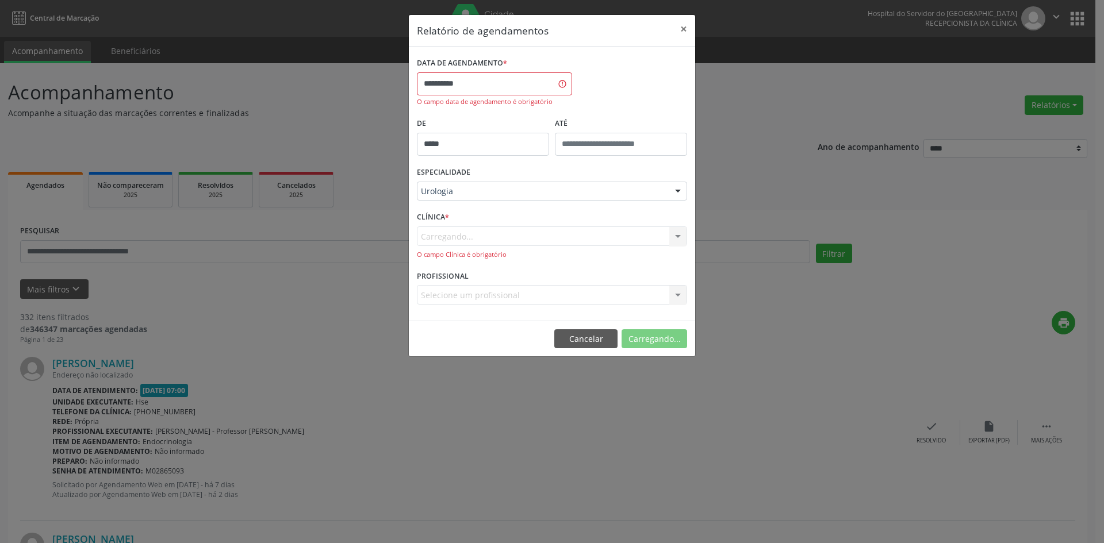  I want to click on button: Cancelar, so click(586, 339).